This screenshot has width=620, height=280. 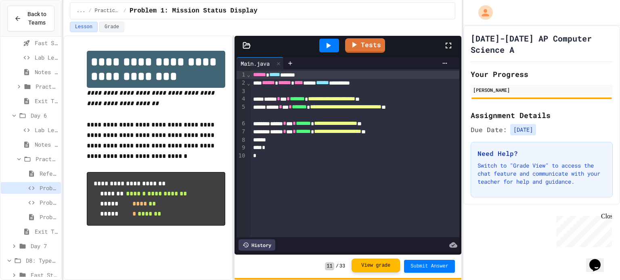 What do you see at coordinates (482, 13) in the screenshot?
I see `div: My Account` at bounding box center [482, 13].